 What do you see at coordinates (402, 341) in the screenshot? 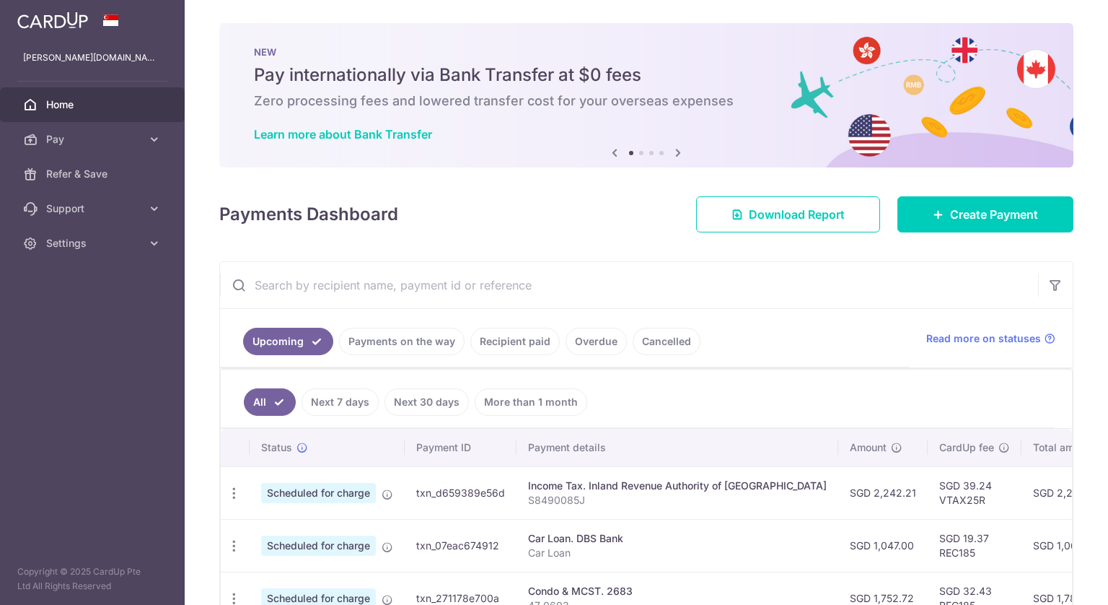
I see `a: Payments on the way` at bounding box center [402, 341].